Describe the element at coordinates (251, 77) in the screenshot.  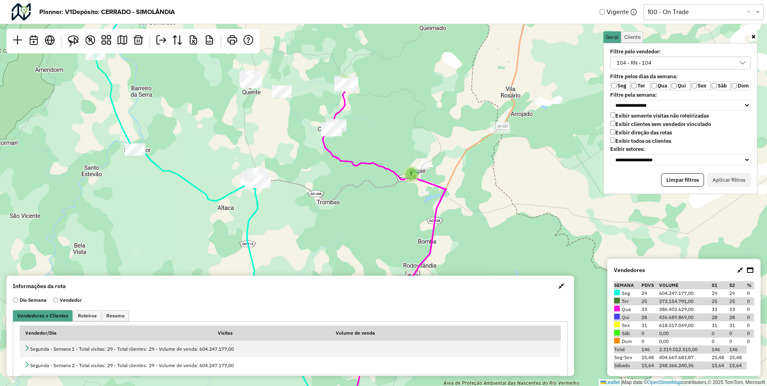
I see `div: 761 - BAR DA VANUSA` at that location.